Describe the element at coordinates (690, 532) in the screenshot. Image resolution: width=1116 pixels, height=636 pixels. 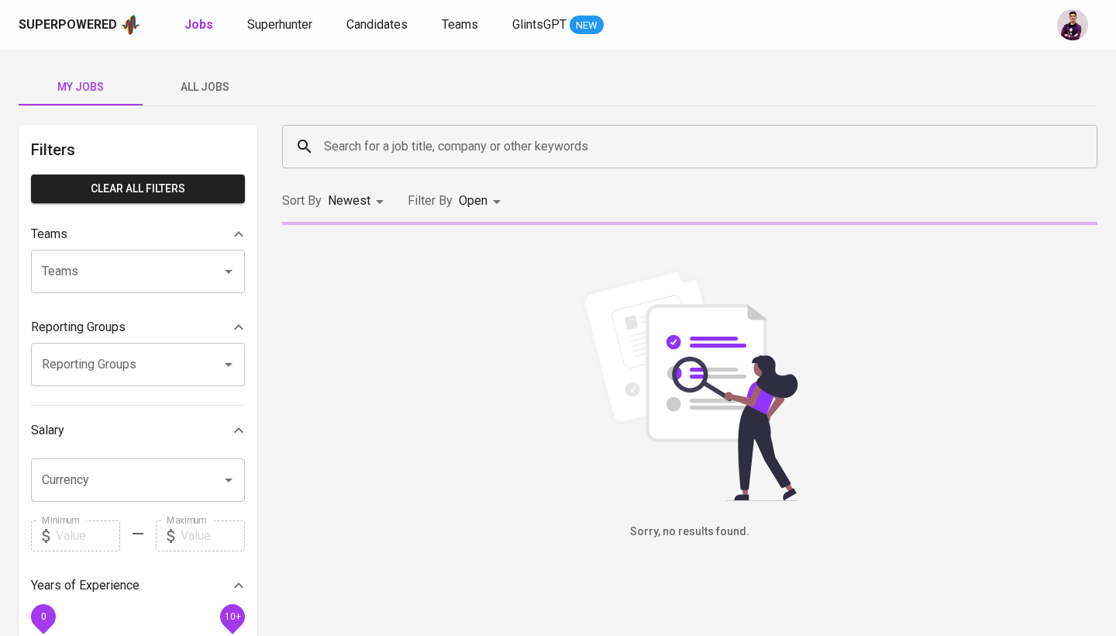
I see `h6: Sorry, no results found.` at that location.